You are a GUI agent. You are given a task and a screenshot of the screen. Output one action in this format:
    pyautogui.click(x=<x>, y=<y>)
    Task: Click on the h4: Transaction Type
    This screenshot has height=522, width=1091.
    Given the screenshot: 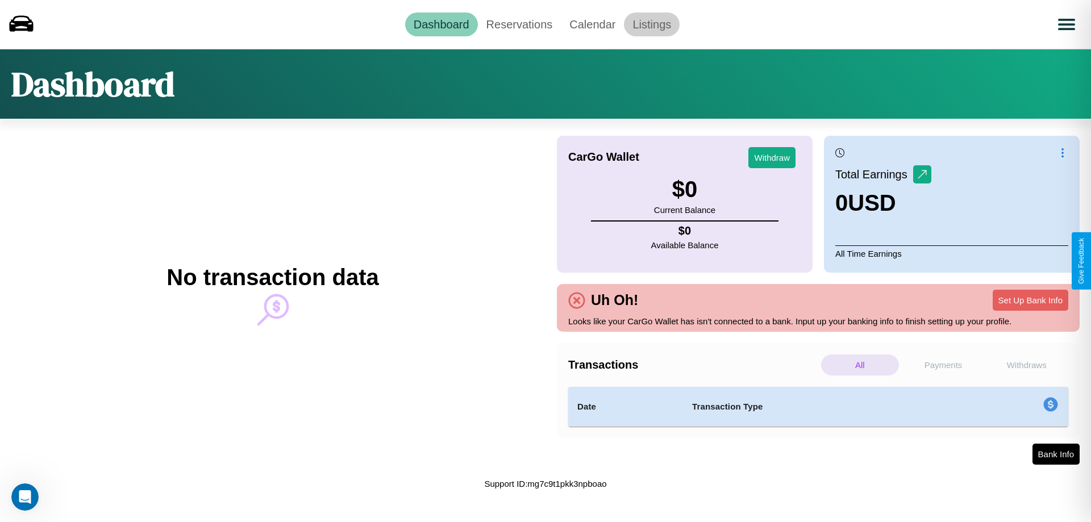 What is the action you would take?
    pyautogui.click(x=821, y=407)
    